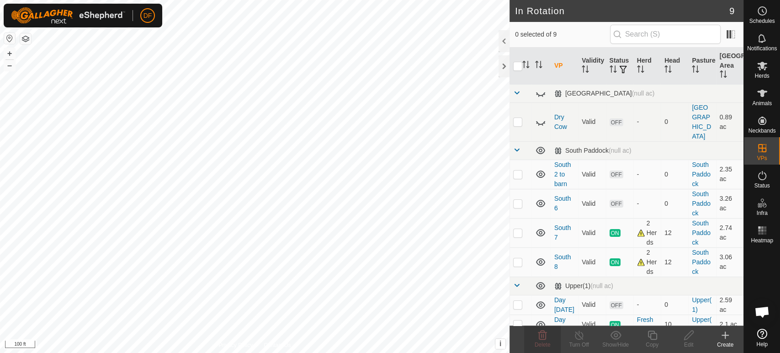 The width and height of the screenshot is (780, 353). I want to click on div: Create, so click(725, 345).